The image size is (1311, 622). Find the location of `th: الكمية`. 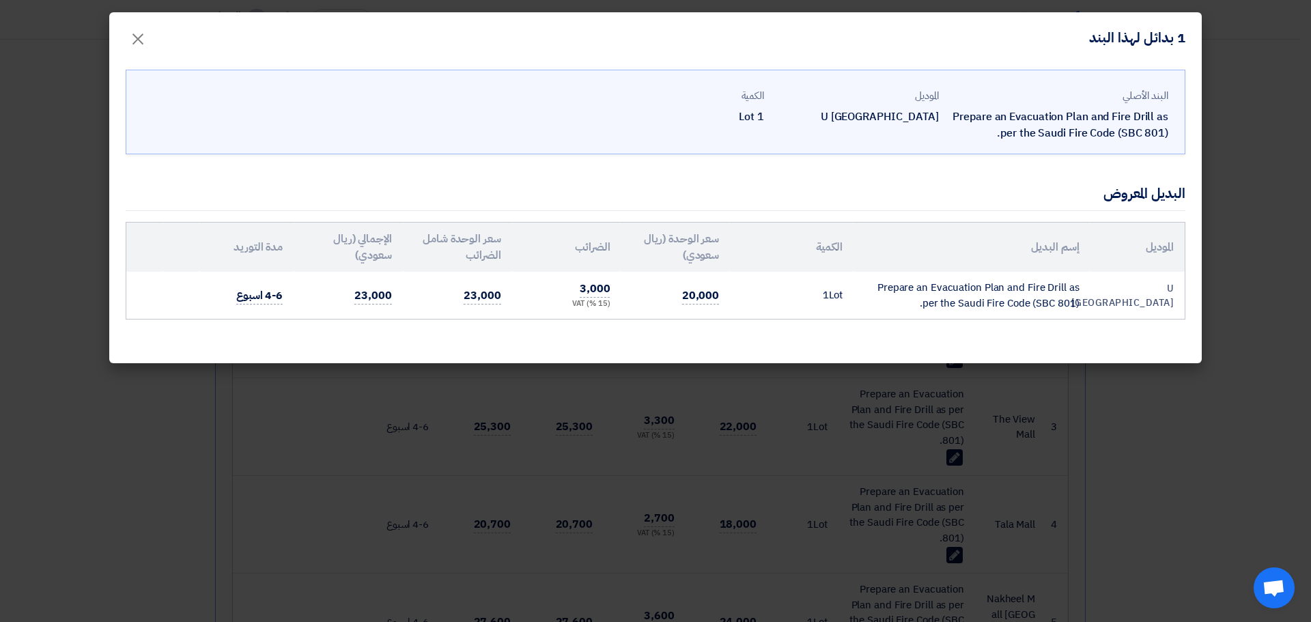

th: الكمية is located at coordinates (791, 247).